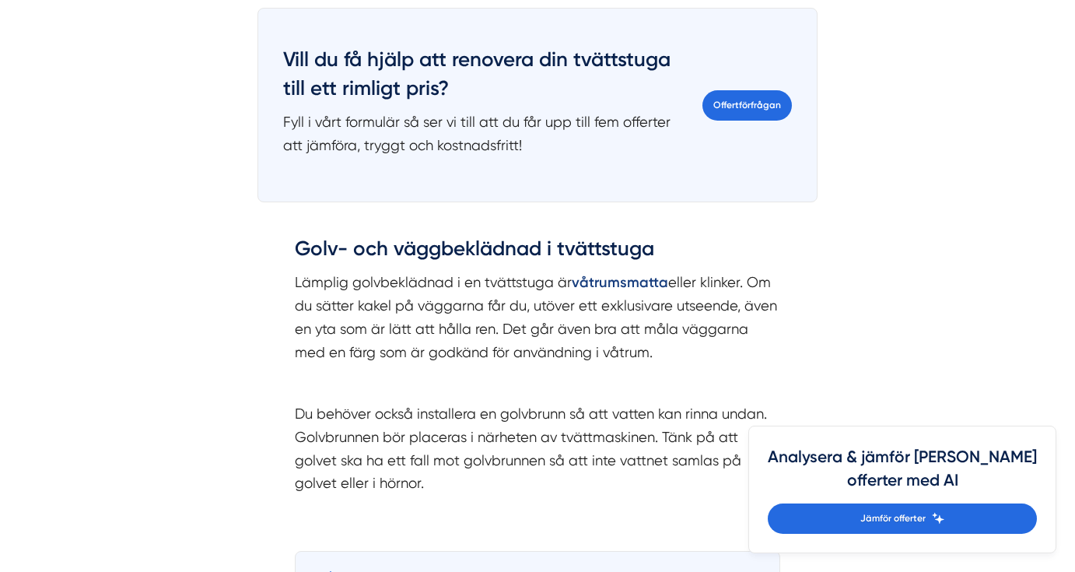  What do you see at coordinates (537, 317) in the screenshot?
I see `p: Lämplig golvbeklädnad i en tvättstuga är eller klinker. Om du sätter kakel på väggarna får du, ut...` at bounding box center [537, 317].